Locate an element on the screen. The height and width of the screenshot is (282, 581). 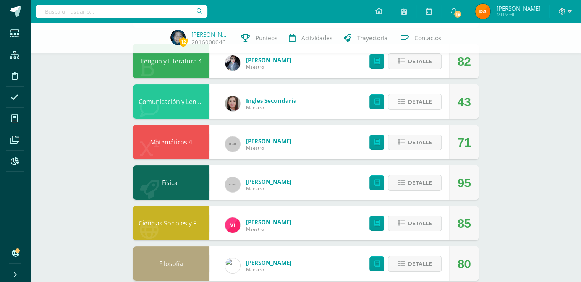
a: Lengua y Literatura 4 is located at coordinates (171, 61).